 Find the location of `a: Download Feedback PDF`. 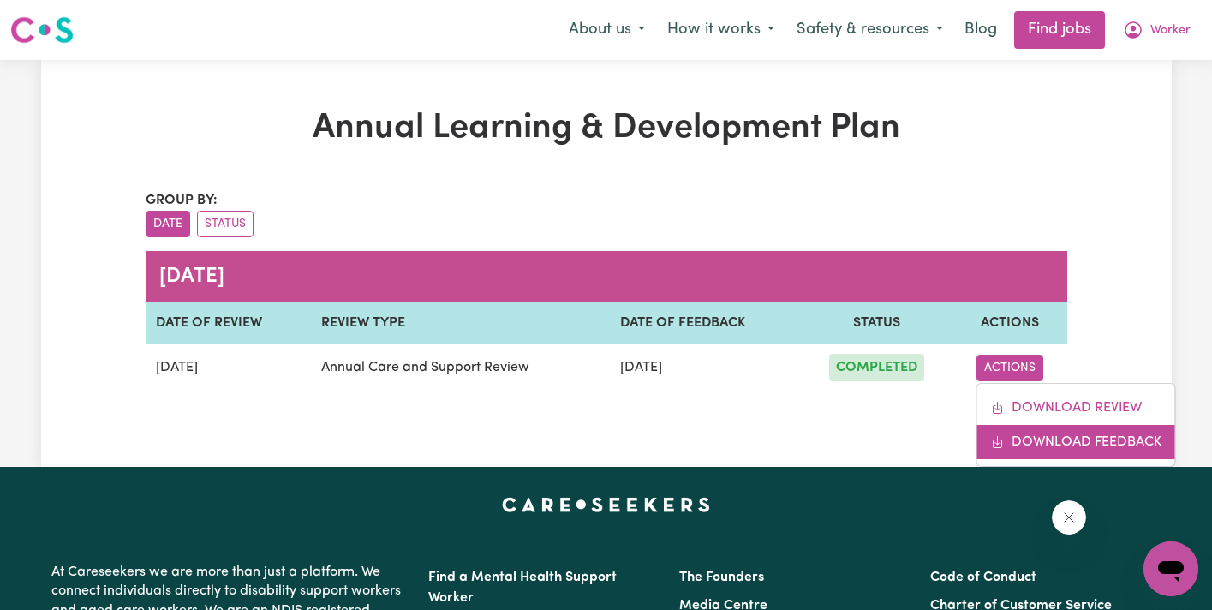

a: Download Feedback PDF is located at coordinates (1076, 442).